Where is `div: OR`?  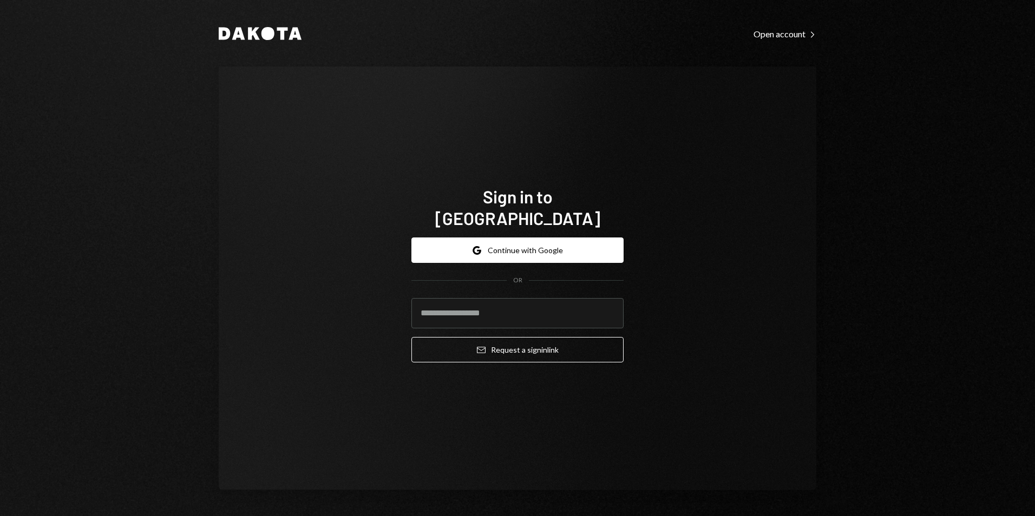
div: OR is located at coordinates (517, 280).